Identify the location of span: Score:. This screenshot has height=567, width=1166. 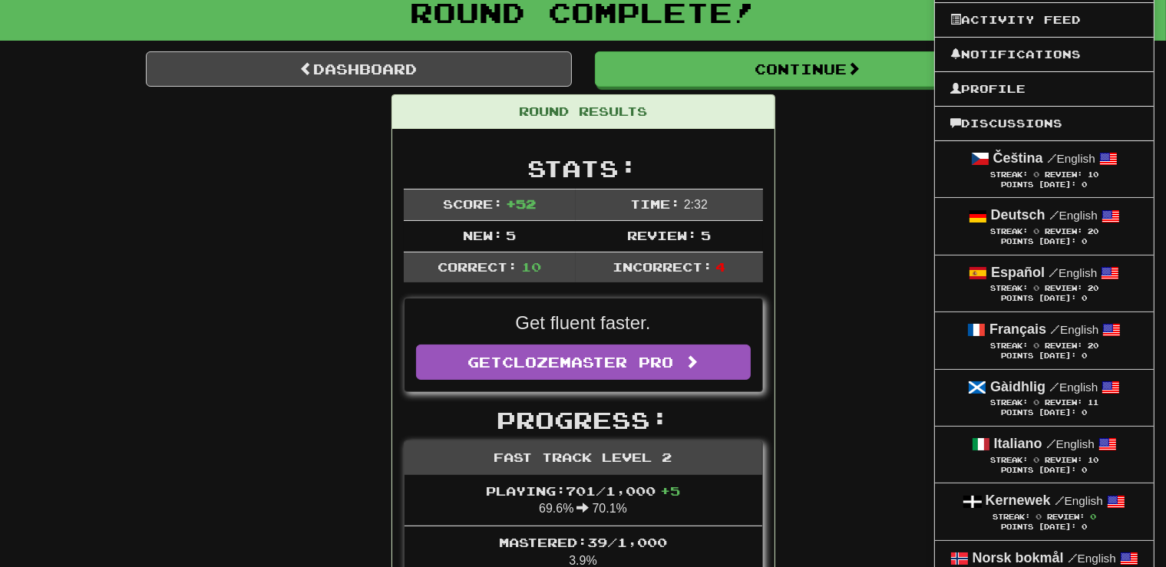
(473, 203).